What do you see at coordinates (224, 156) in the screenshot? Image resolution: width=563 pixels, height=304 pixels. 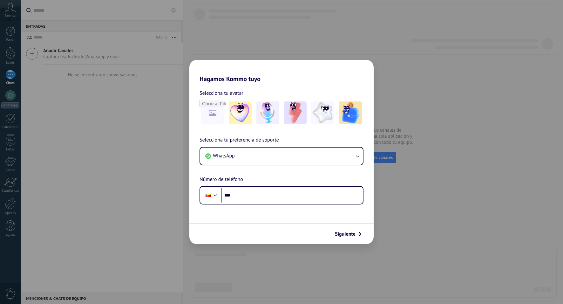 I see `span: WhatsApp` at bounding box center [224, 156].